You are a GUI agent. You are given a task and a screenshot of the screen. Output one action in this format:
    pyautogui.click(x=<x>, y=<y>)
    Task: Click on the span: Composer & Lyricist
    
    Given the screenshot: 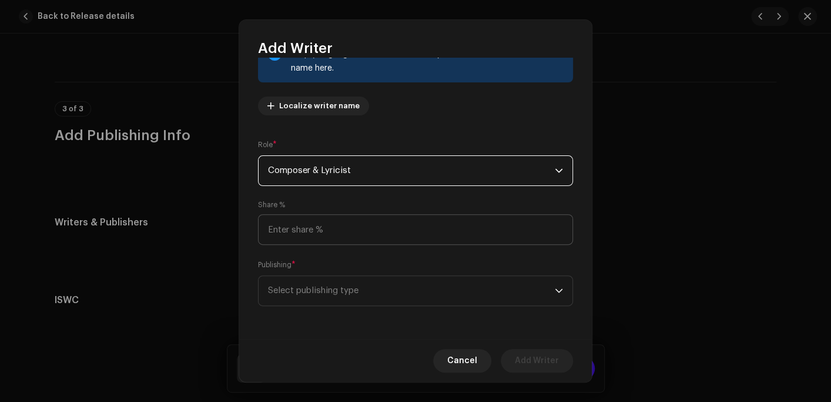 What is the action you would take?
    pyautogui.click(x=412, y=171)
    